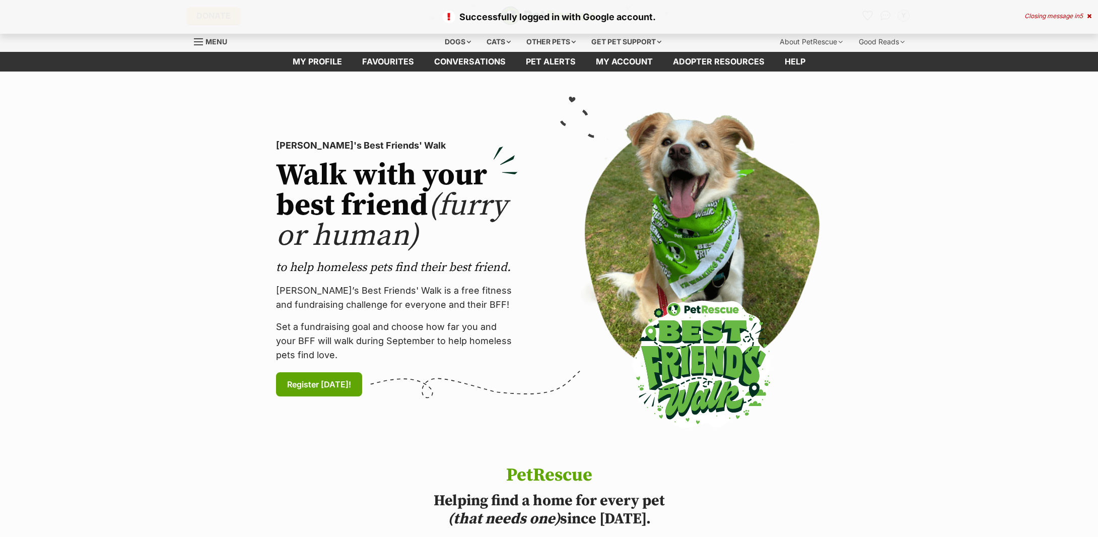 Image resolution: width=1098 pixels, height=537 pixels. What do you see at coordinates (795, 61) in the screenshot?
I see `a: Help` at bounding box center [795, 61].